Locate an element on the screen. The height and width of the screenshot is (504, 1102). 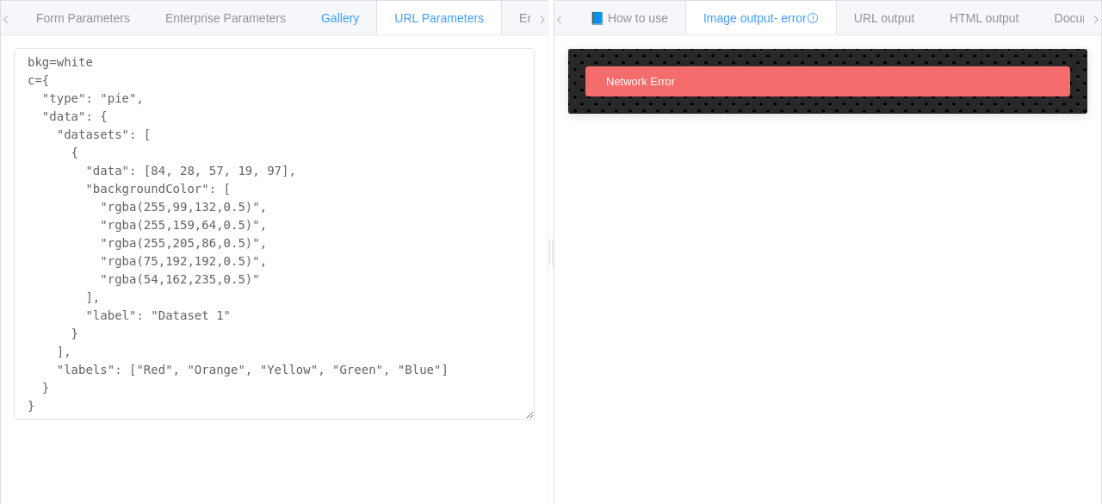
span: URL Parameters is located at coordinates (439, 18).